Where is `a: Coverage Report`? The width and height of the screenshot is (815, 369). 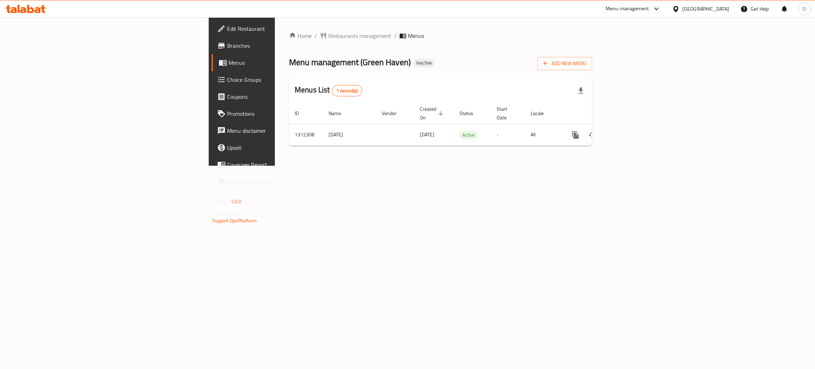 a: Coverage Report is located at coordinates (278, 165).